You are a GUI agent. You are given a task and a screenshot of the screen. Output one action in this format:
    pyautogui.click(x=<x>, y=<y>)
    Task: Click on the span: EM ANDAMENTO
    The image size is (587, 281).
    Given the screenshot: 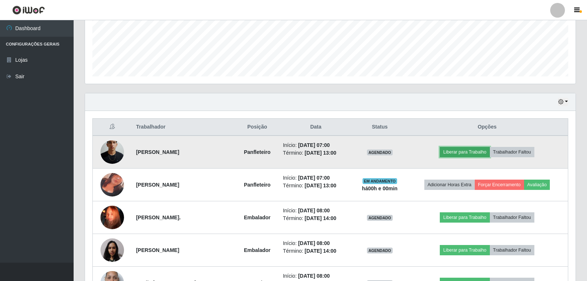 What is the action you would take?
    pyautogui.click(x=380, y=181)
    